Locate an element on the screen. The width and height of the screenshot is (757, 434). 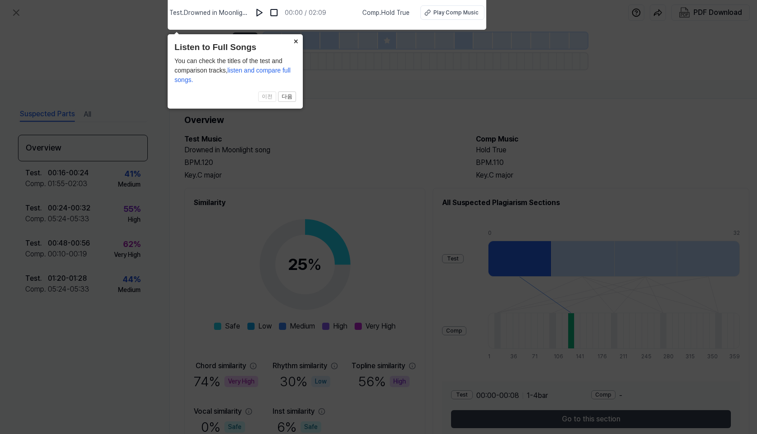
a: Play Comp Music is located at coordinates (452, 13).